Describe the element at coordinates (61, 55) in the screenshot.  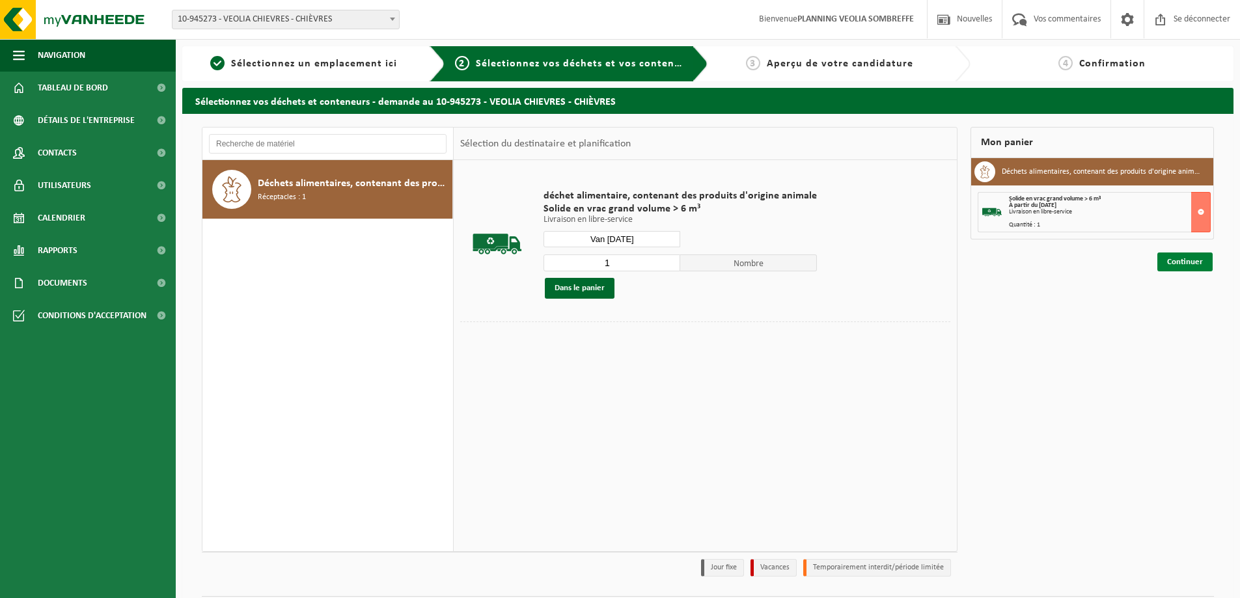
I see `font: Navigation` at that location.